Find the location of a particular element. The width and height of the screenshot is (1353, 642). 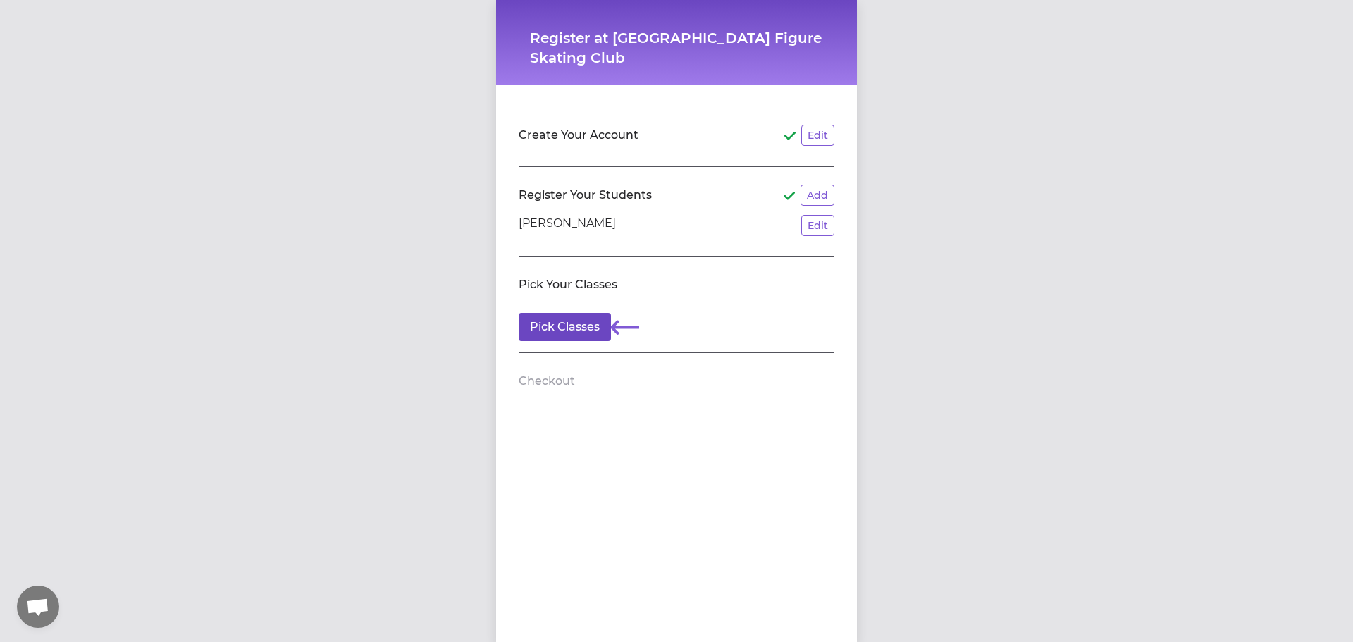

h2: Pick Your Classes is located at coordinates (568, 285).